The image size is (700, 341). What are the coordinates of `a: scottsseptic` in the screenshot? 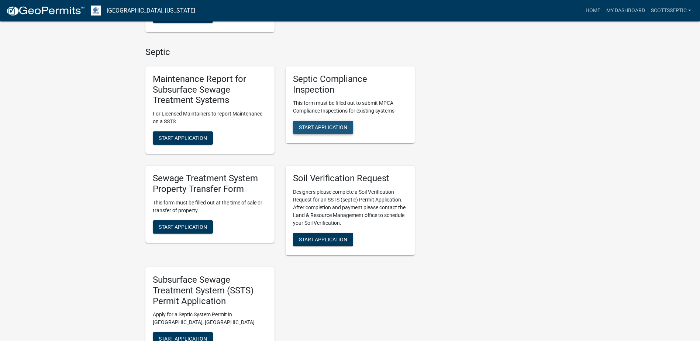 It's located at (671, 11).